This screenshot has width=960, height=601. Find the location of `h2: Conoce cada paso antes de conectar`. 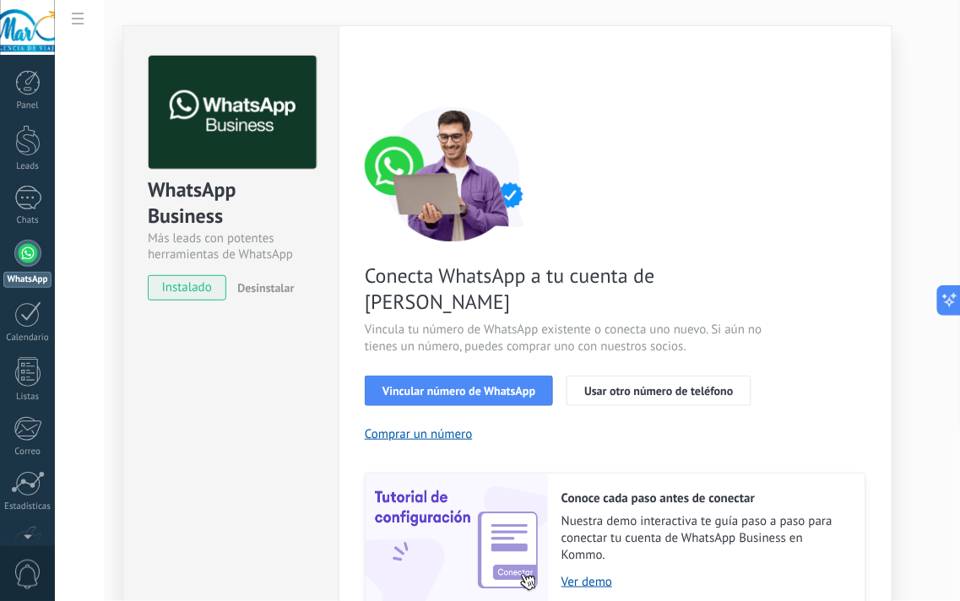

h2: Conoce cada paso antes de conectar is located at coordinates (705, 498).